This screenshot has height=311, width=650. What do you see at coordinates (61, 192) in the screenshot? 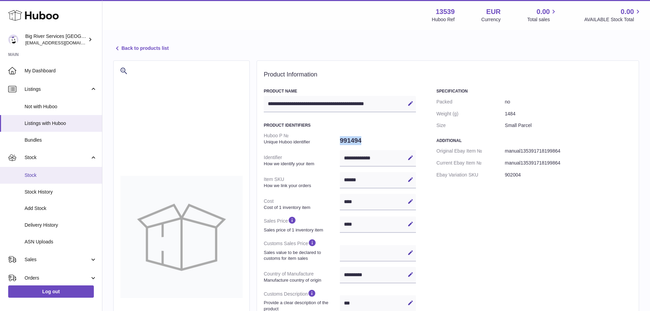
I see `span: Stock History` at bounding box center [61, 192].